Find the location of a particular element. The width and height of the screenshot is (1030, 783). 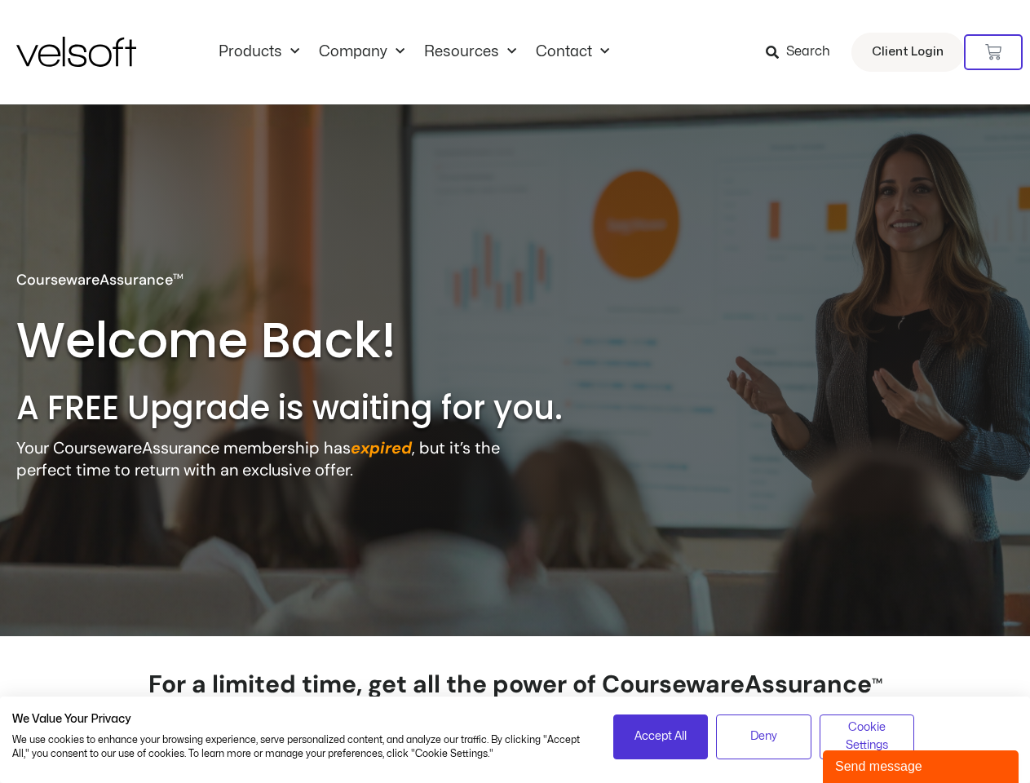

p: CoursewareAssurance is located at coordinates (99, 280).